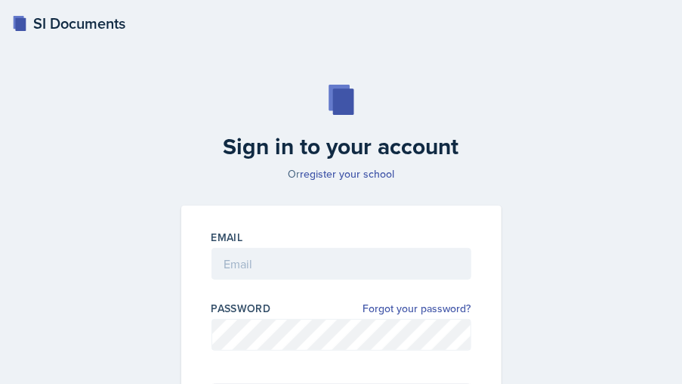 The image size is (682, 384). I want to click on p: Or, so click(342, 174).